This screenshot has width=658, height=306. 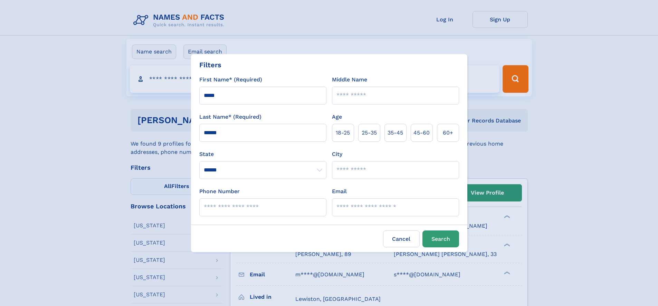 What do you see at coordinates (441, 239) in the screenshot?
I see `button: Search` at bounding box center [441, 239].